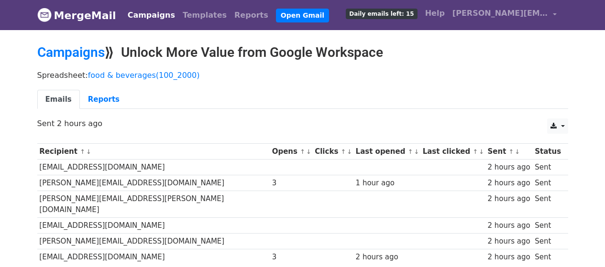 This screenshot has width=605, height=267. I want to click on a: Help, so click(434, 13).